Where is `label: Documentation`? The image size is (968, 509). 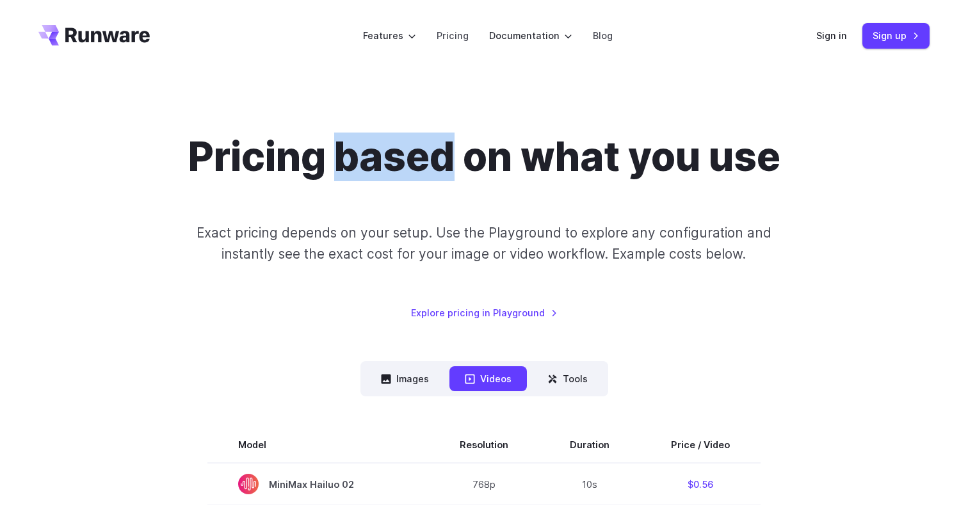
label: Documentation is located at coordinates (531, 35).